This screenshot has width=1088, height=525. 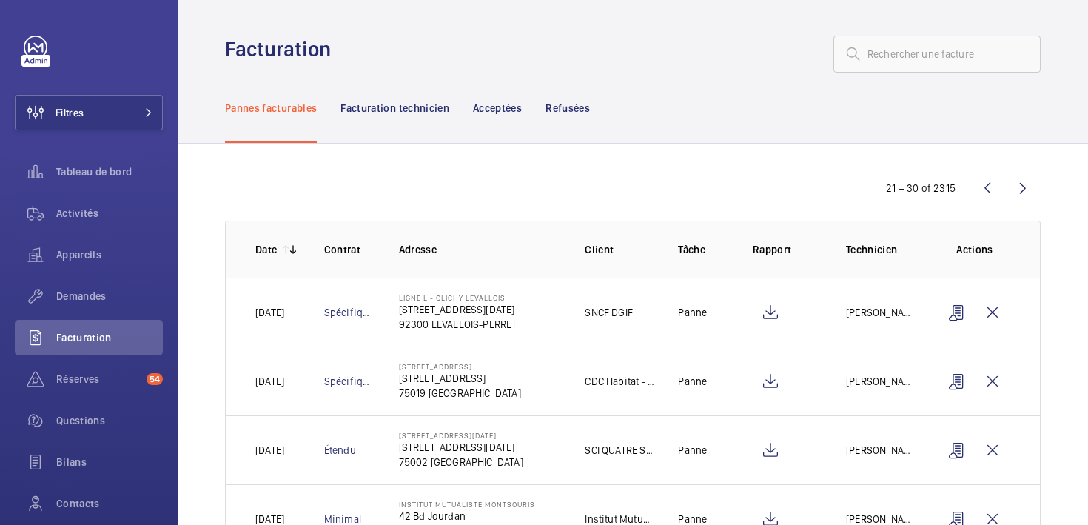 I want to click on p: Rapport, so click(x=787, y=249).